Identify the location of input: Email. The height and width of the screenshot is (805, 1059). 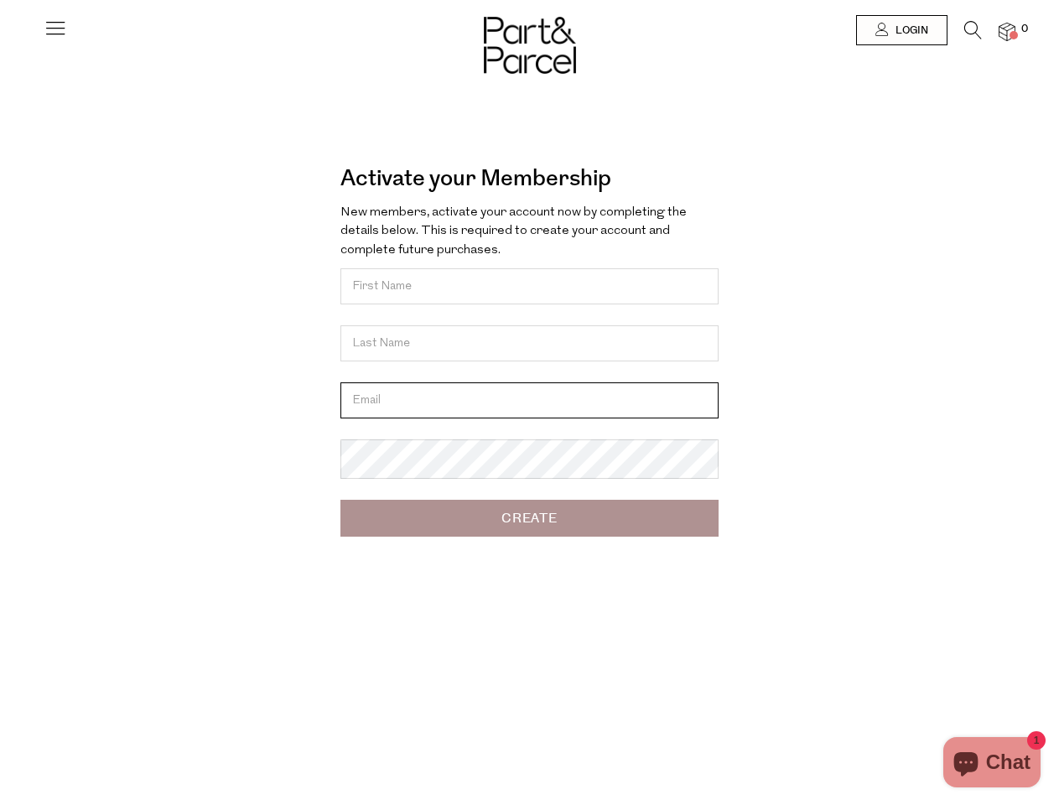
(529, 400).